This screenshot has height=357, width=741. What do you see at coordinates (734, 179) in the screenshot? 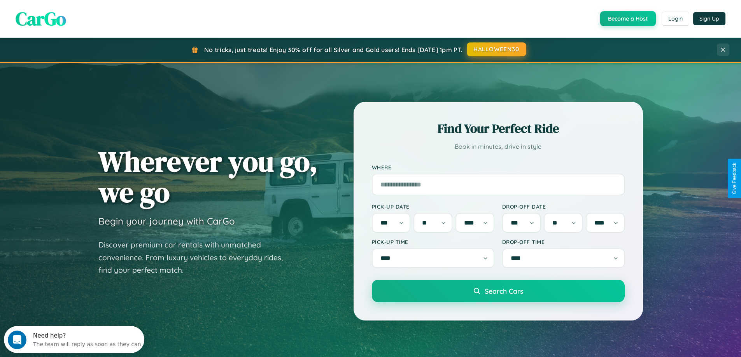
I see `div: Give Feedback` at bounding box center [734, 179].